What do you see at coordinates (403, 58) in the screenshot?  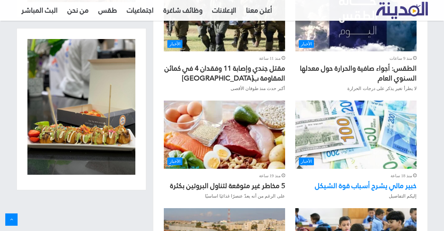 I see `span: منذ 9 ساعات` at bounding box center [403, 58].